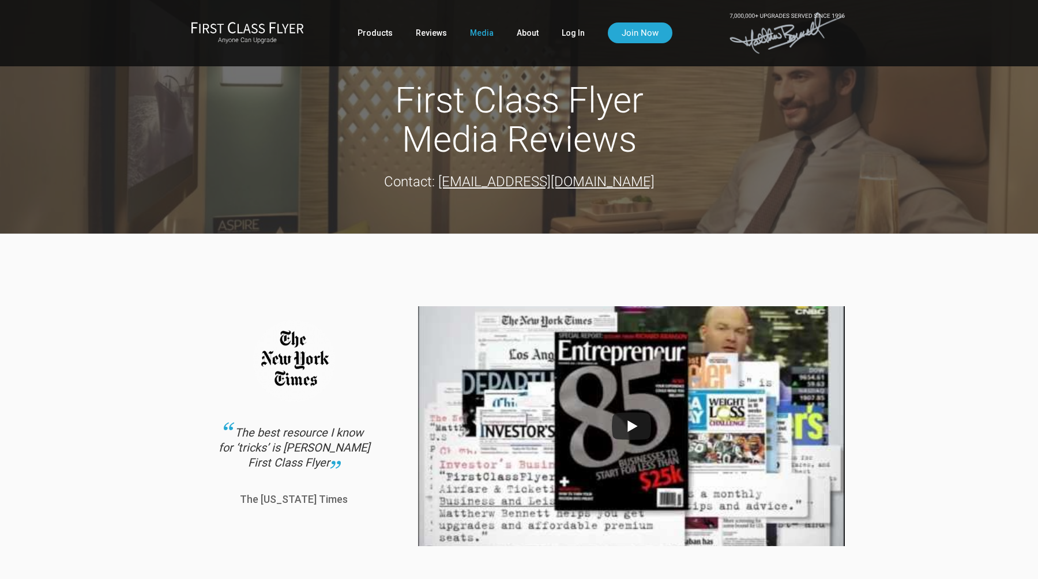 The width and height of the screenshot is (1038, 579). Describe the element at coordinates (410, 182) in the screenshot. I see `strong: Contact:` at that location.